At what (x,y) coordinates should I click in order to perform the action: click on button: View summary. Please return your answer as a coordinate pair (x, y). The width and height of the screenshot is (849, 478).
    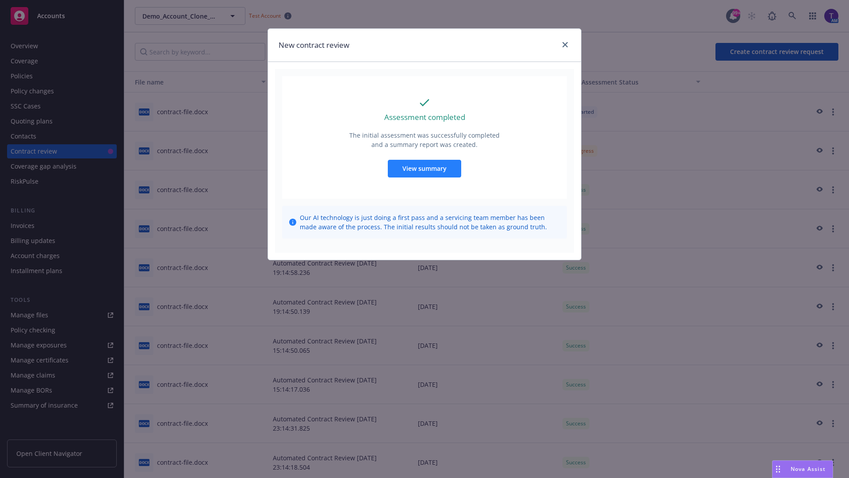
    Looking at the image, I should click on (425, 168).